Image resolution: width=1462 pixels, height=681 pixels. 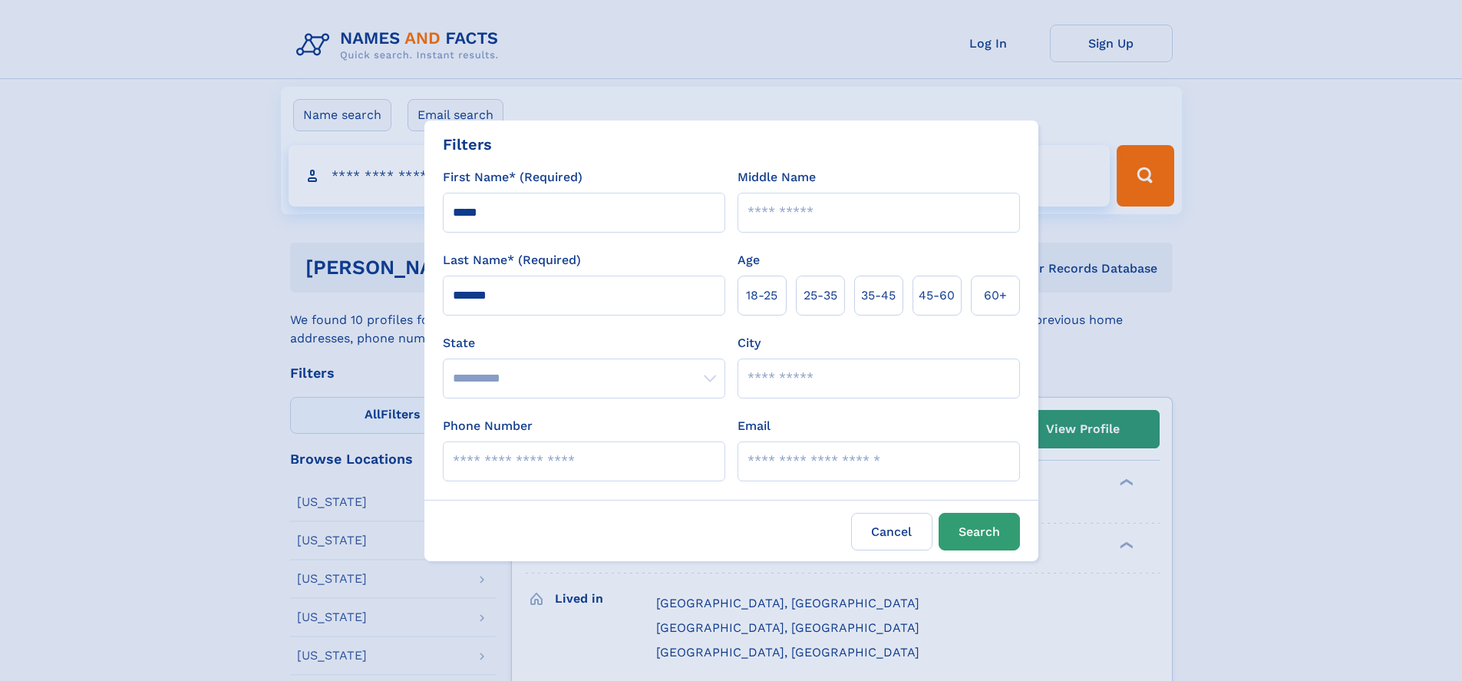 What do you see at coordinates (749, 343) in the screenshot?
I see `label: City` at bounding box center [749, 343].